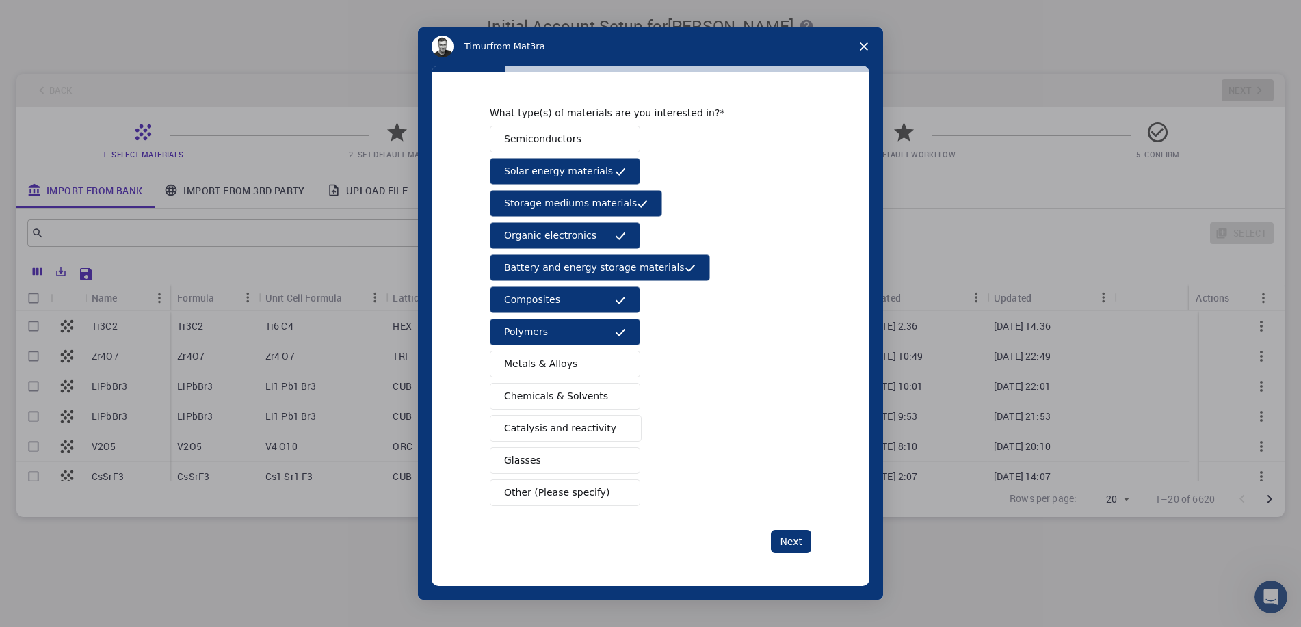 This screenshot has height=627, width=1301. I want to click on img: Profile image for Timur, so click(443, 47).